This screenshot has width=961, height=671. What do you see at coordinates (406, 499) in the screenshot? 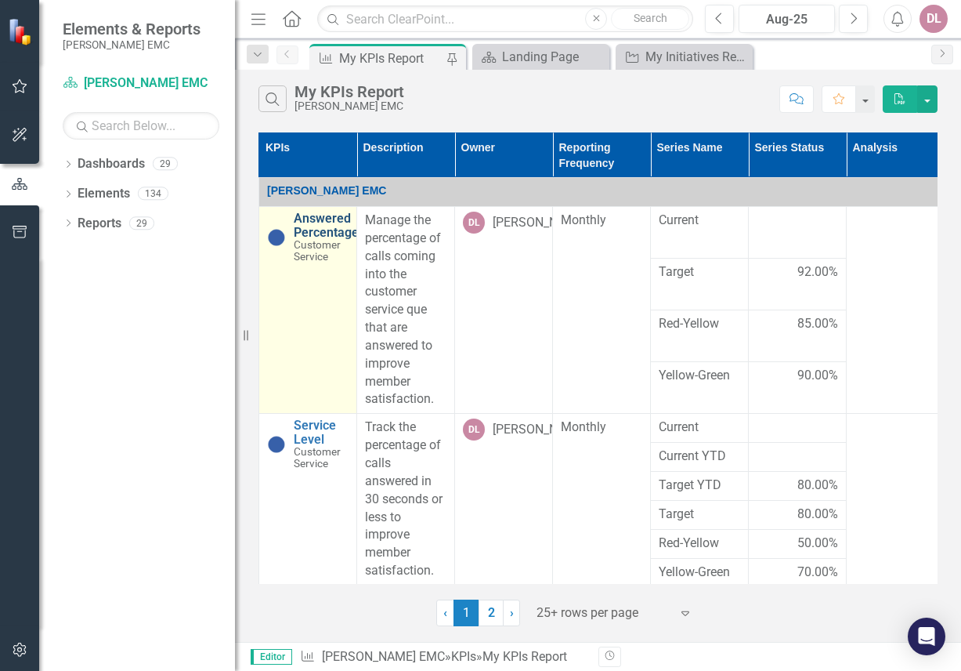
I see `p: Track the percentage of calls answered in 30 seconds or less to improve member satisfaction.` at bounding box center [406, 499].